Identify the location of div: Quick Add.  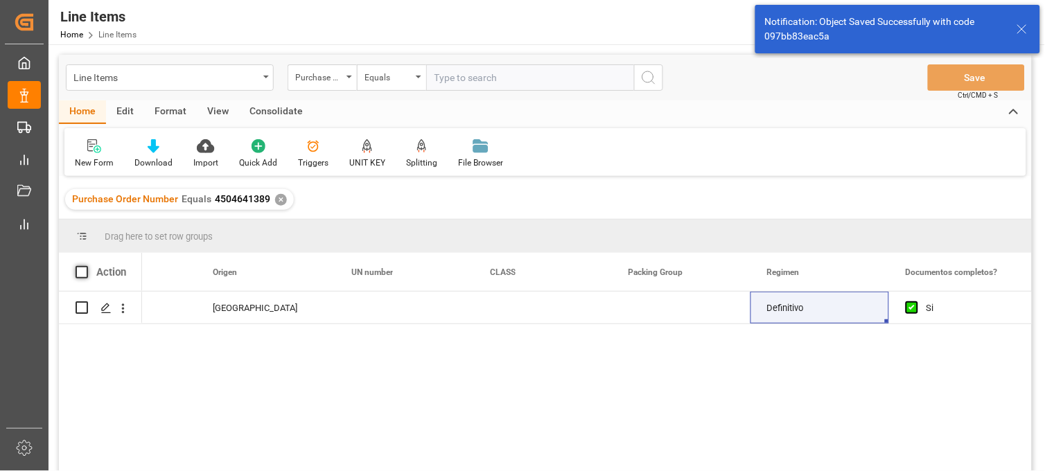
(258, 163).